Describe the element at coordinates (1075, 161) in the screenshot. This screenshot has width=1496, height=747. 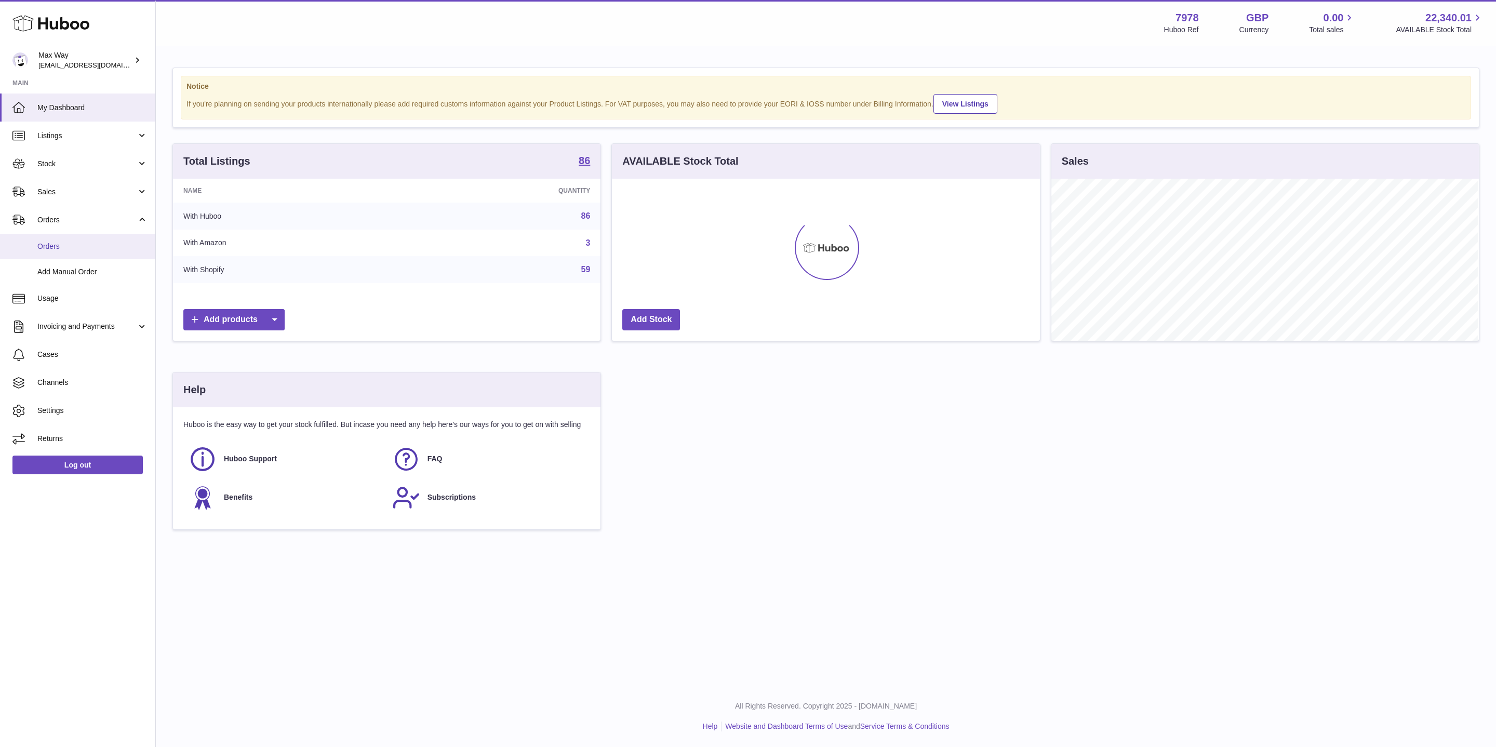
I see `h3: Sales` at that location.